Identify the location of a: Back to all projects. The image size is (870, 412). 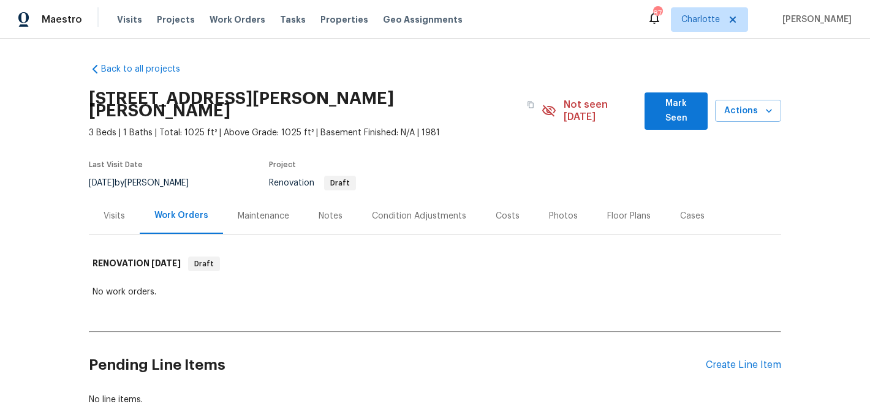
(148, 69).